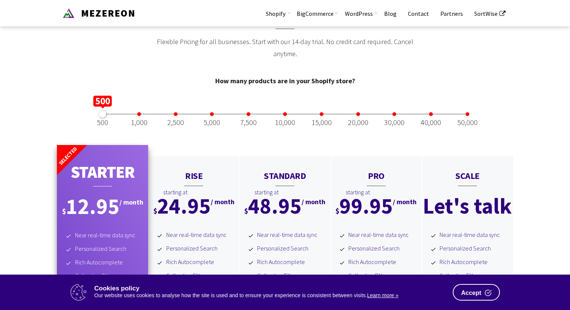 This screenshot has width=570, height=310. I want to click on div: 99.95, so click(376, 206).